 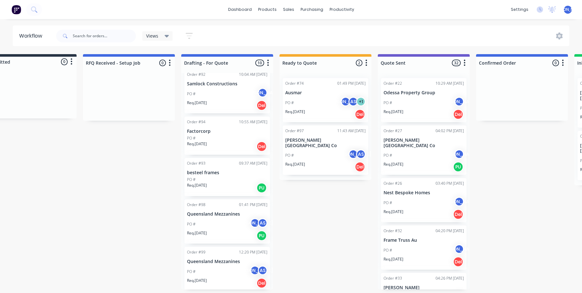 I want to click on p: Ausmar, so click(x=325, y=93).